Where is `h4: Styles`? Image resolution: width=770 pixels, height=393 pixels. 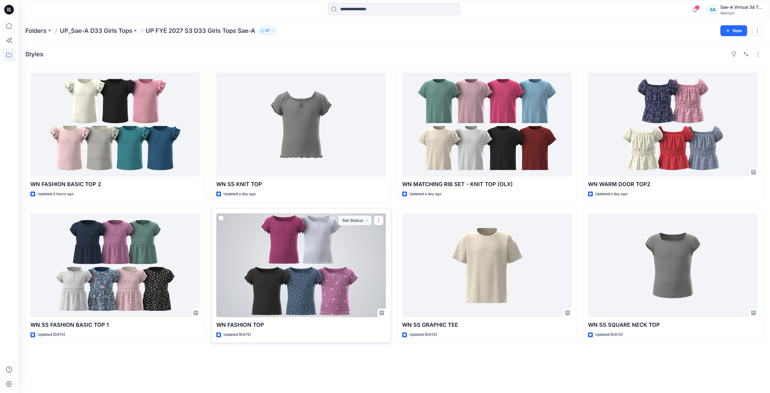 h4: Styles is located at coordinates (34, 54).